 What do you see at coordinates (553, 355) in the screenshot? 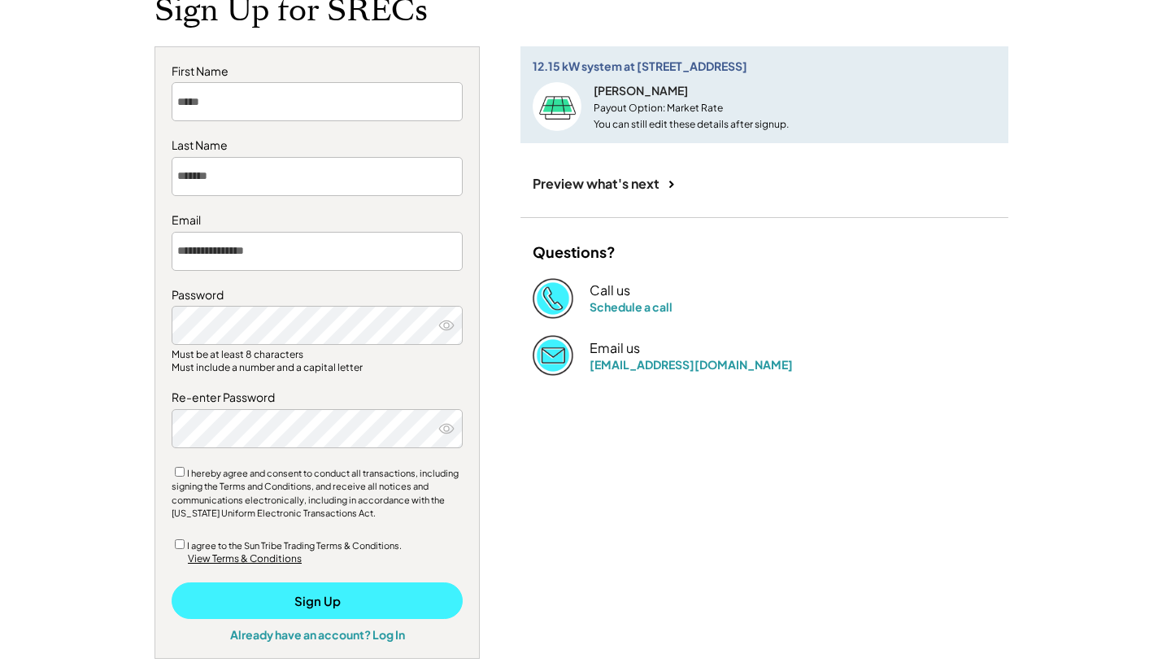
I see `img: Email%202%403x.png` at bounding box center [553, 355].